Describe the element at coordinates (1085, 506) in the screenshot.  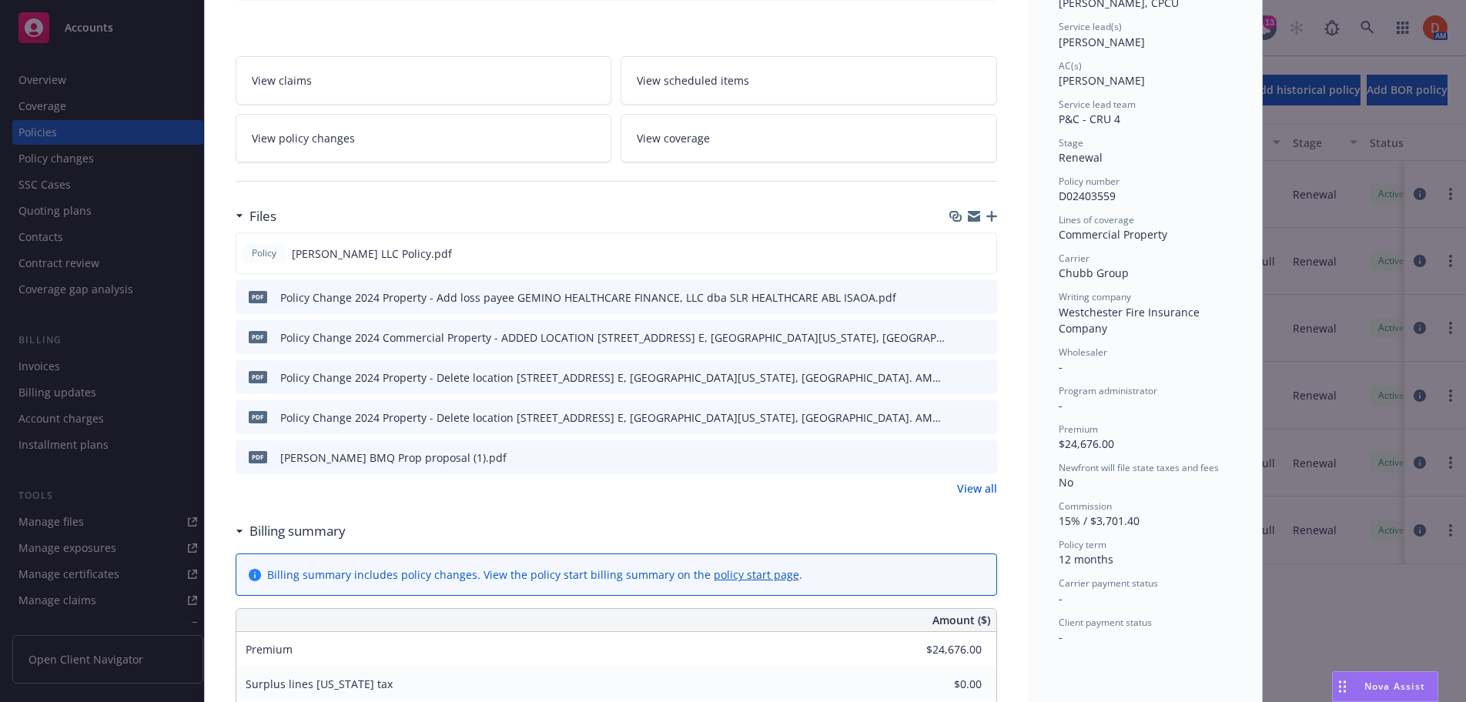
I see `span: Commission` at that location.